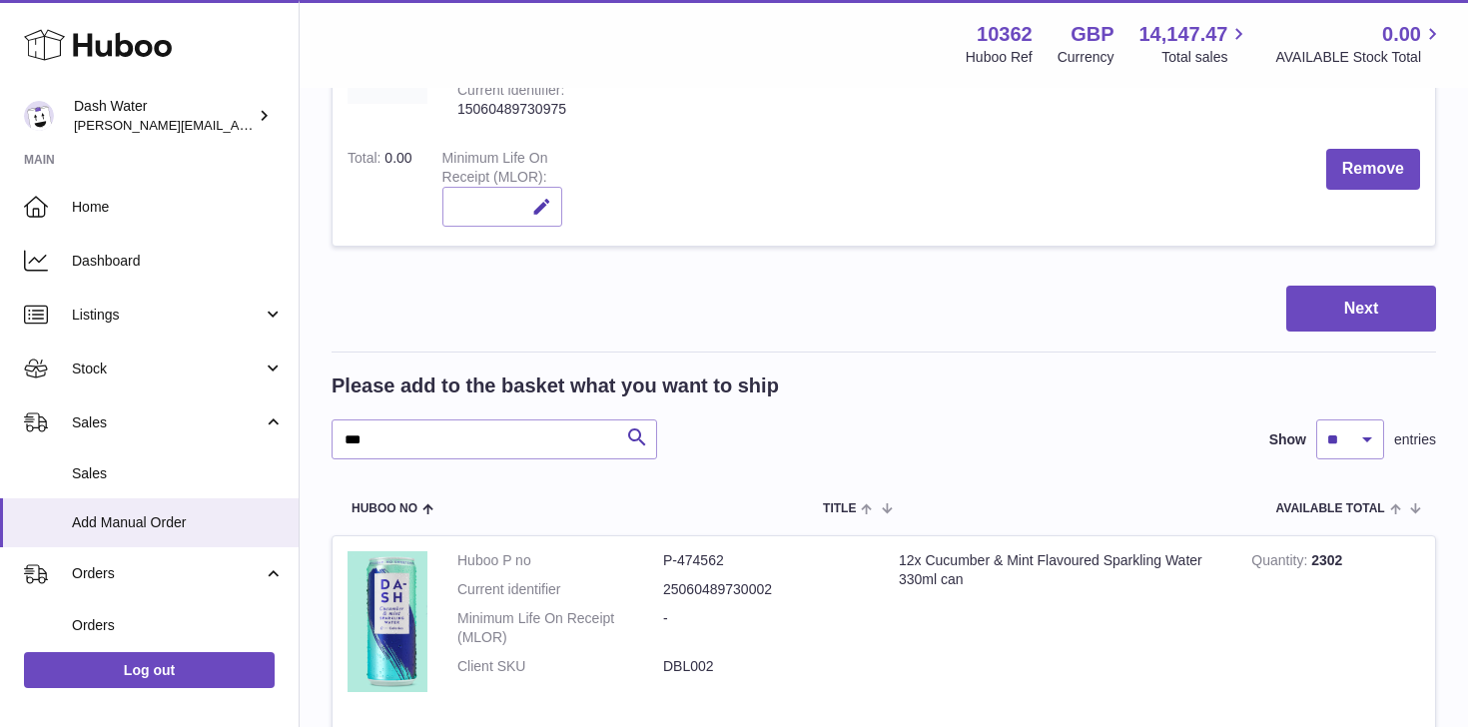  What do you see at coordinates (555, 386) in the screenshot?
I see `h2: Please add to the basket what you want to ship` at bounding box center [555, 386].